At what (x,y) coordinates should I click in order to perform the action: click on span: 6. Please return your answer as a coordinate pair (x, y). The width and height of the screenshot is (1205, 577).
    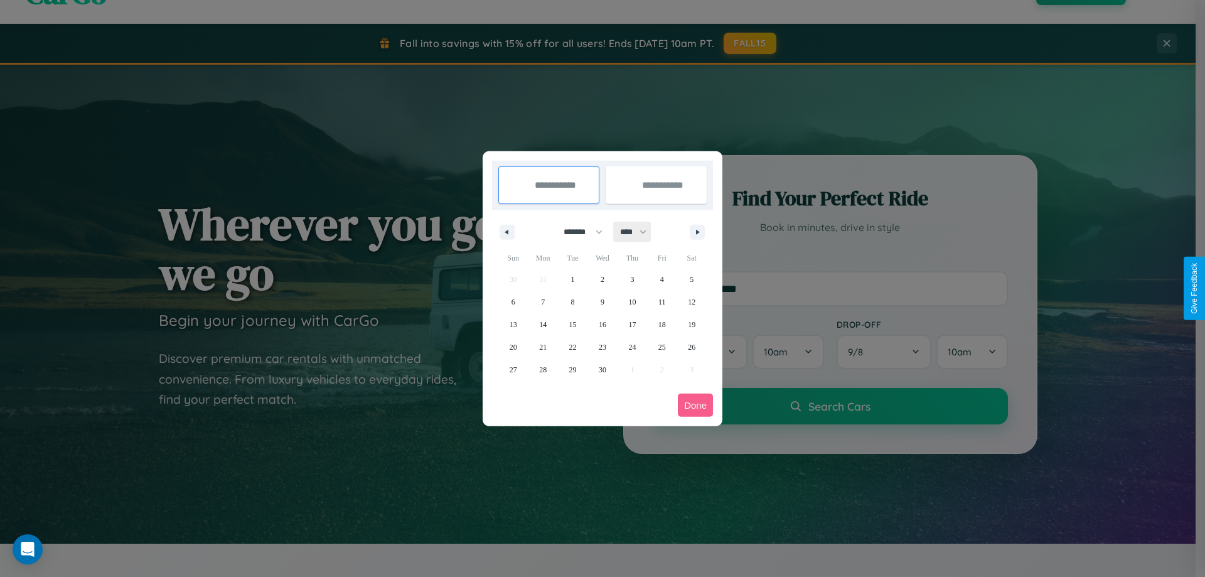
    Looking at the image, I should click on (513, 302).